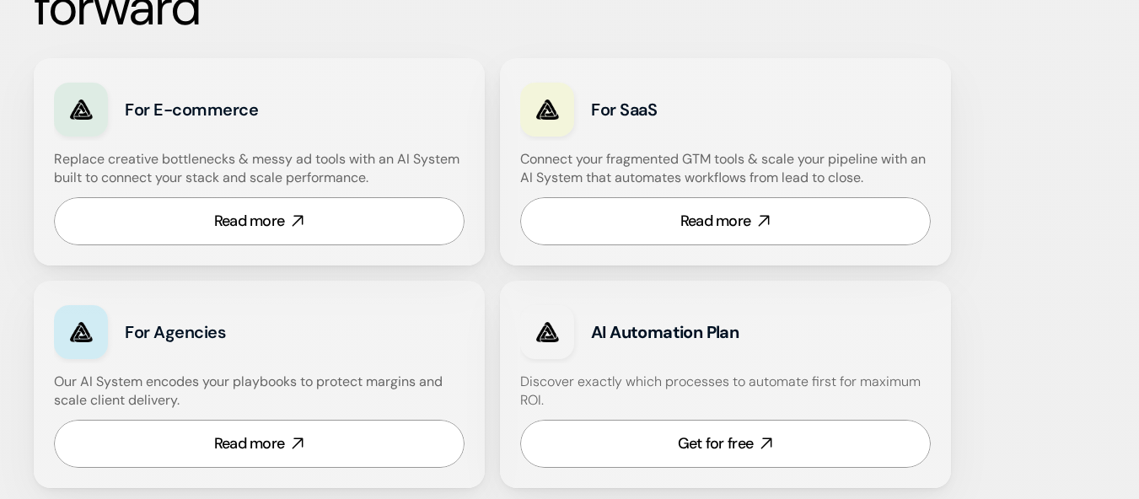 The width and height of the screenshot is (1139, 499). Describe the element at coordinates (725, 391) in the screenshot. I see `h4: Discover exactly which processes to automate first for maximum ROI.` at that location.